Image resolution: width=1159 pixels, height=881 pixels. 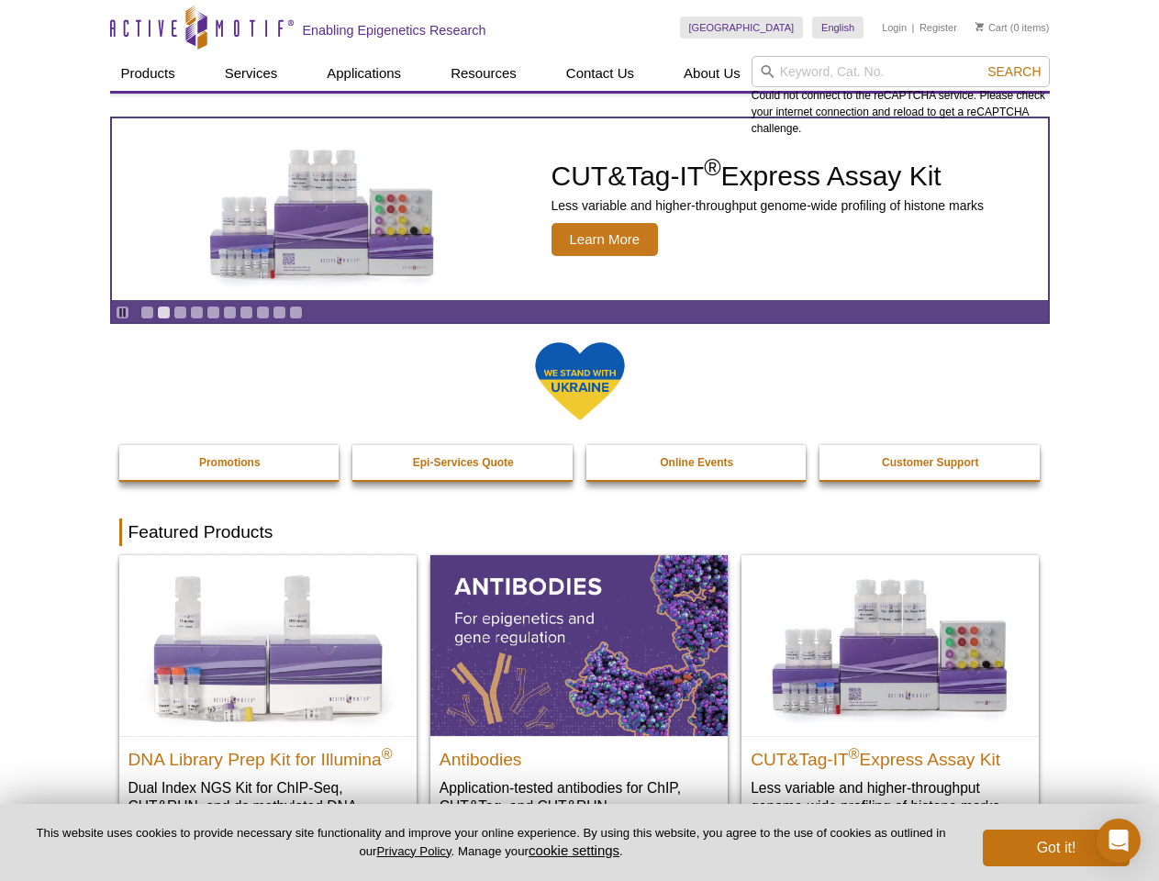 What do you see at coordinates (931, 463) in the screenshot?
I see `a: Customer Support` at bounding box center [931, 463].